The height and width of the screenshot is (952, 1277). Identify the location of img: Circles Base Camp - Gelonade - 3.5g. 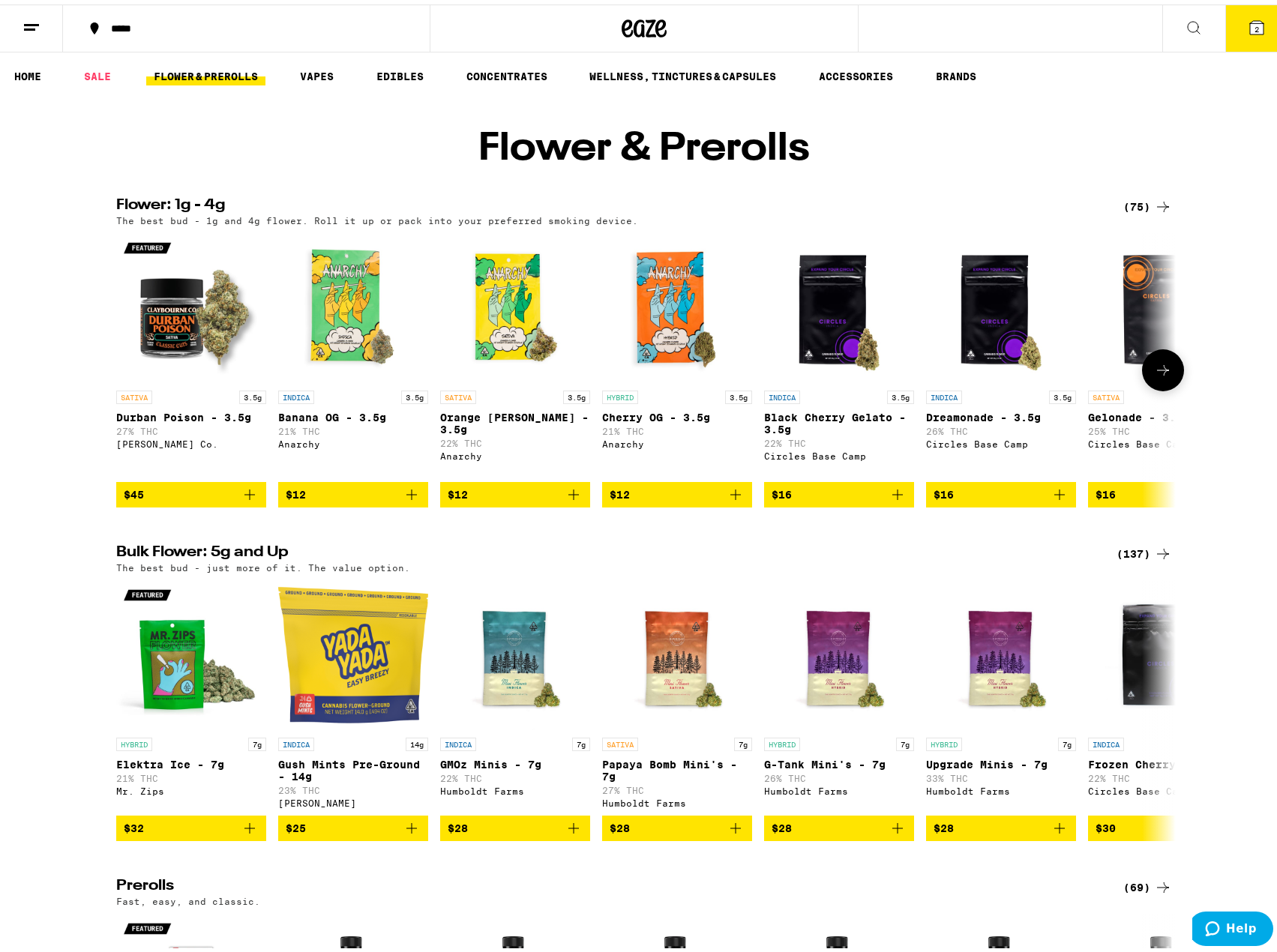
(1163, 304).